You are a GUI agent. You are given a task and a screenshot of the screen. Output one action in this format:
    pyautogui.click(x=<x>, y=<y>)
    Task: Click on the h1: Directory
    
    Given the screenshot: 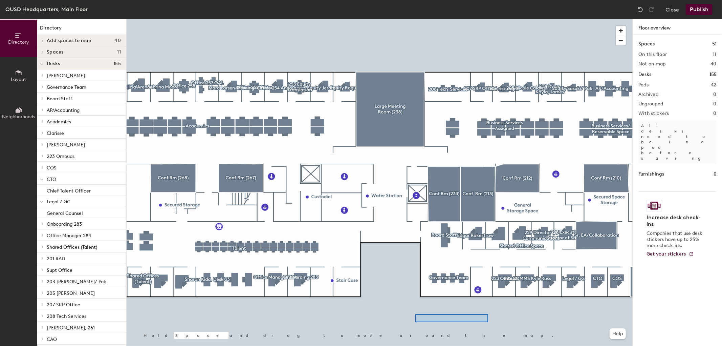 What is the action you would take?
    pyautogui.click(x=82, y=29)
    